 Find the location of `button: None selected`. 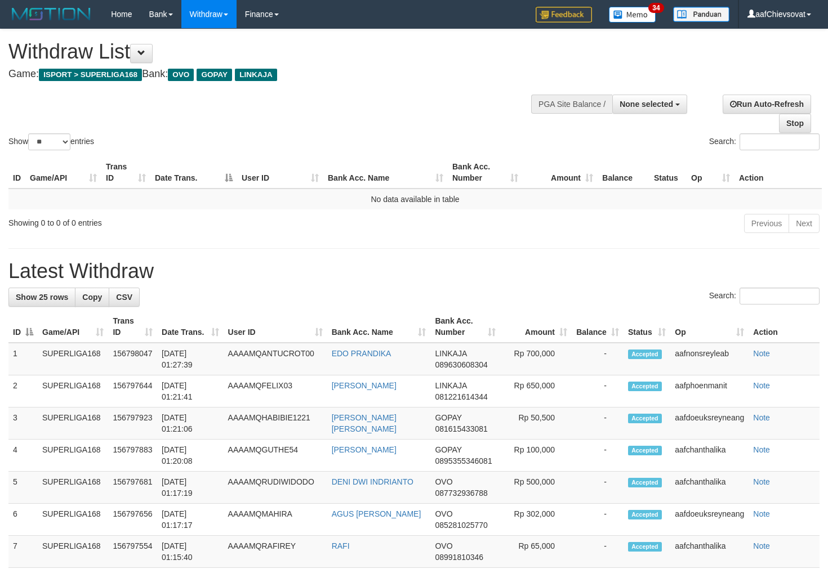

button: None selected is located at coordinates (649, 104).